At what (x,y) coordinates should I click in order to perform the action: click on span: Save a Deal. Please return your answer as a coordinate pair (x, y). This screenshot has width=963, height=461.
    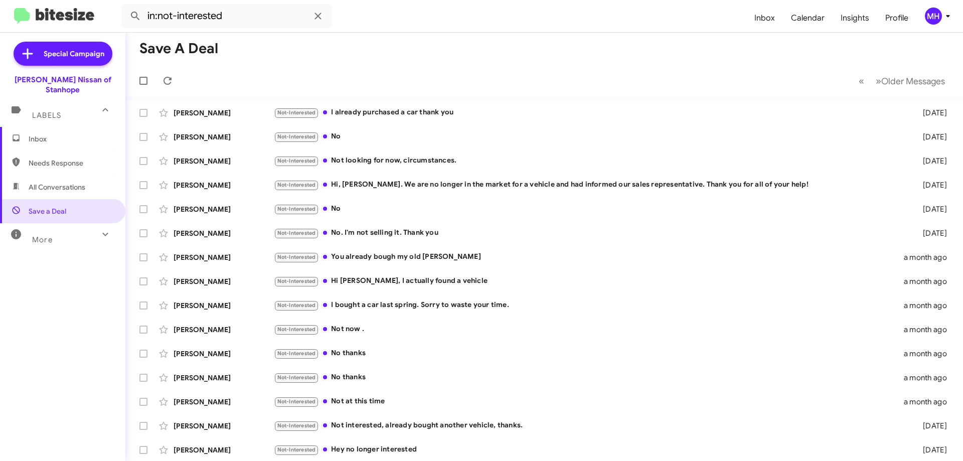
    Looking at the image, I should click on (47, 211).